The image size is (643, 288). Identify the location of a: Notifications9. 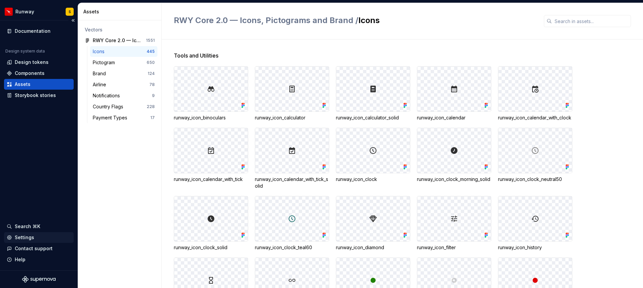
(124, 96).